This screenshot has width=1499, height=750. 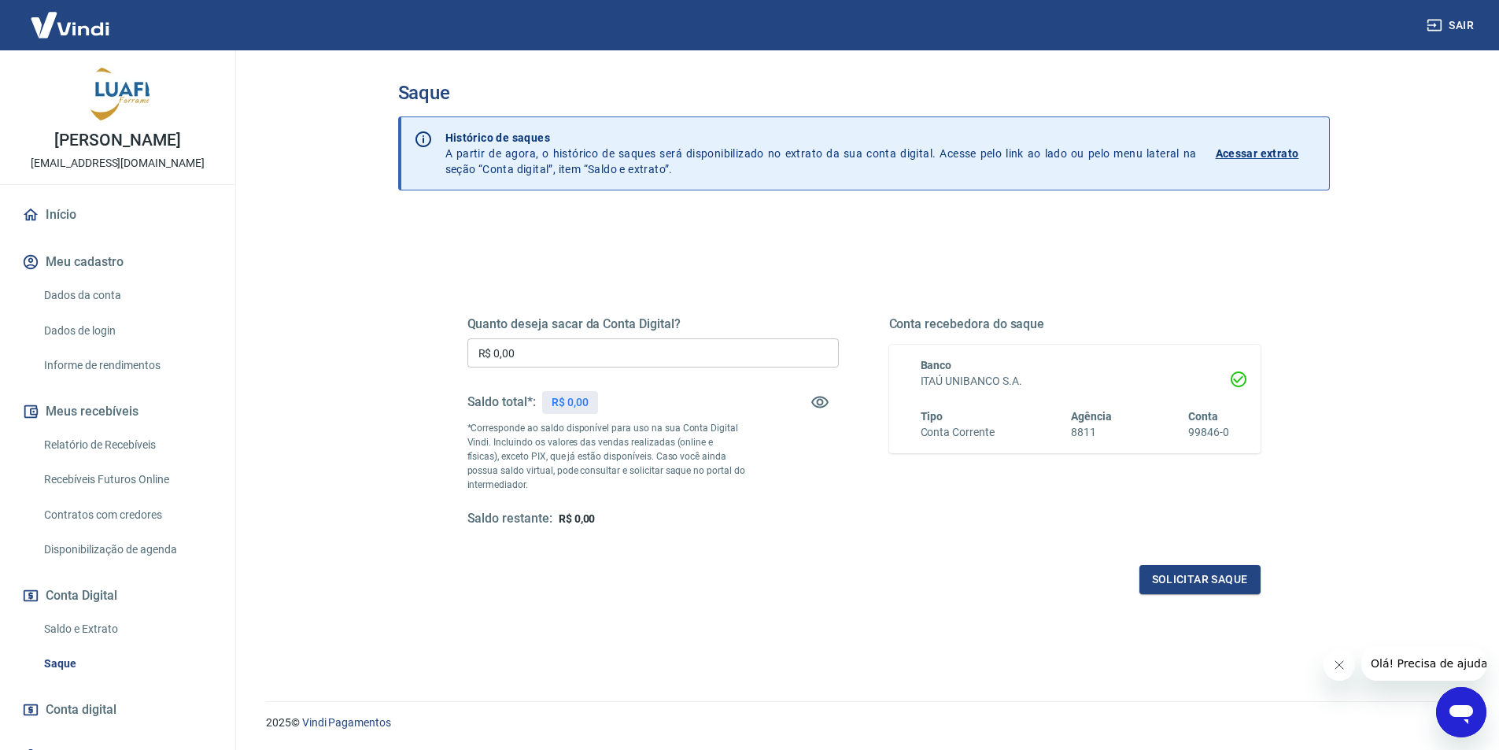 What do you see at coordinates (577, 518) in the screenshot?
I see `span: R$ 0,00` at bounding box center [577, 518].